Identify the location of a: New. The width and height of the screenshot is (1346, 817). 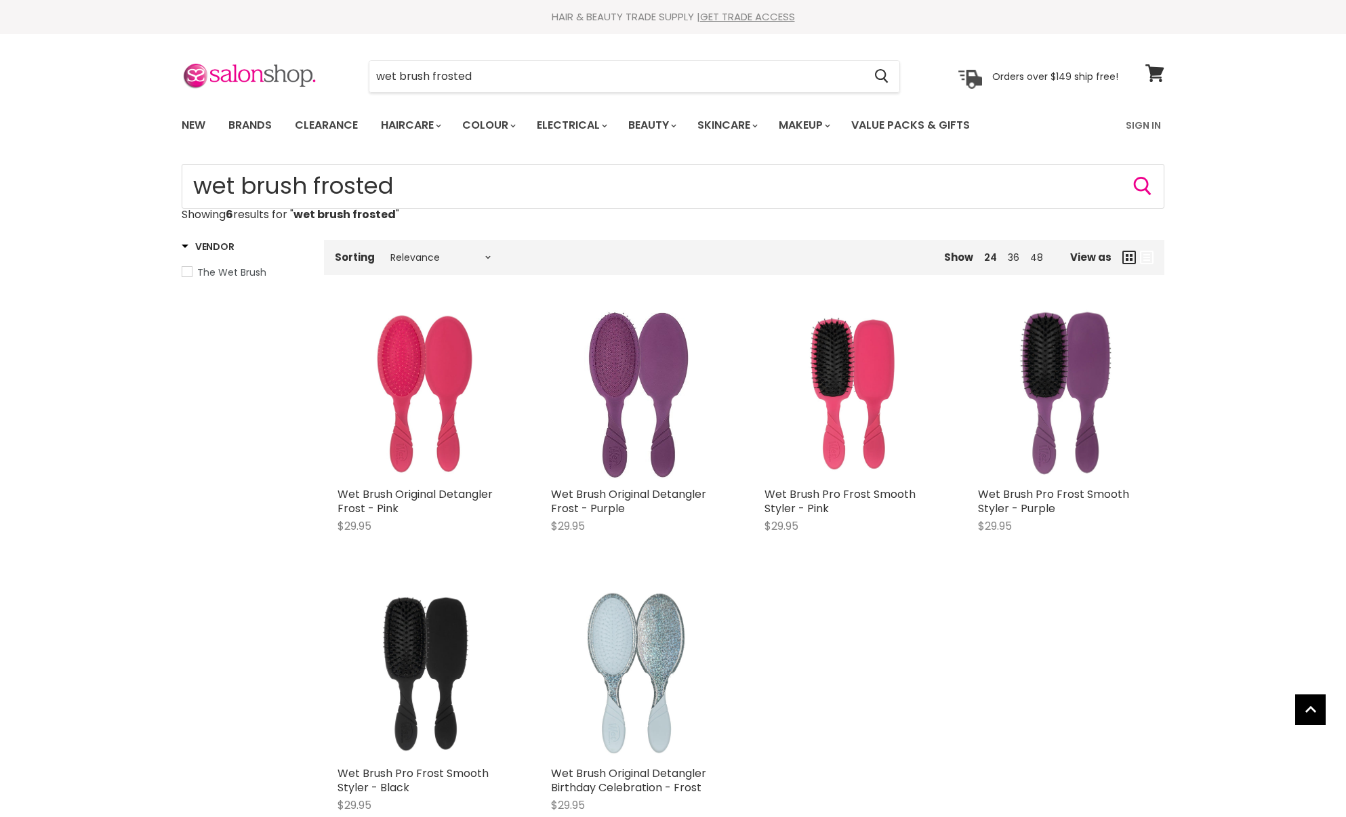
(193, 125).